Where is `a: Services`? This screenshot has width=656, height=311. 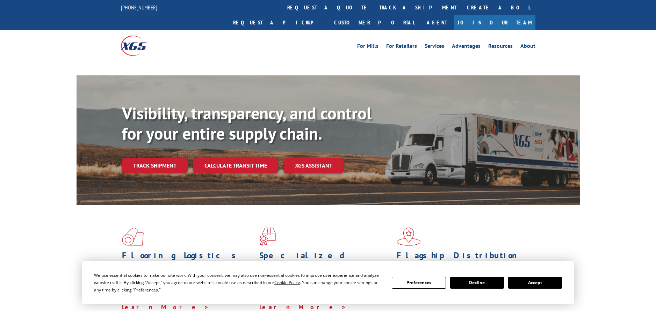 a: Services is located at coordinates (434, 47).